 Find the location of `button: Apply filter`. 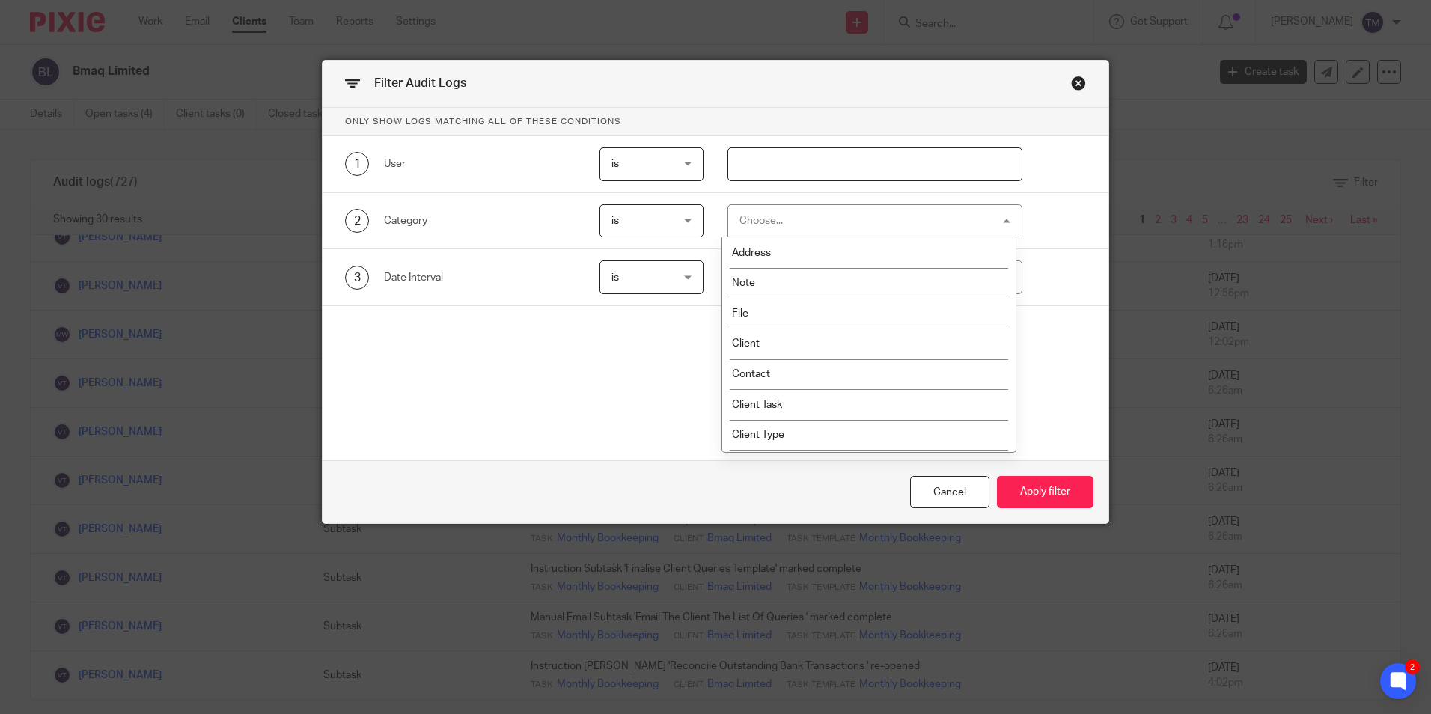

button: Apply filter is located at coordinates (1045, 492).